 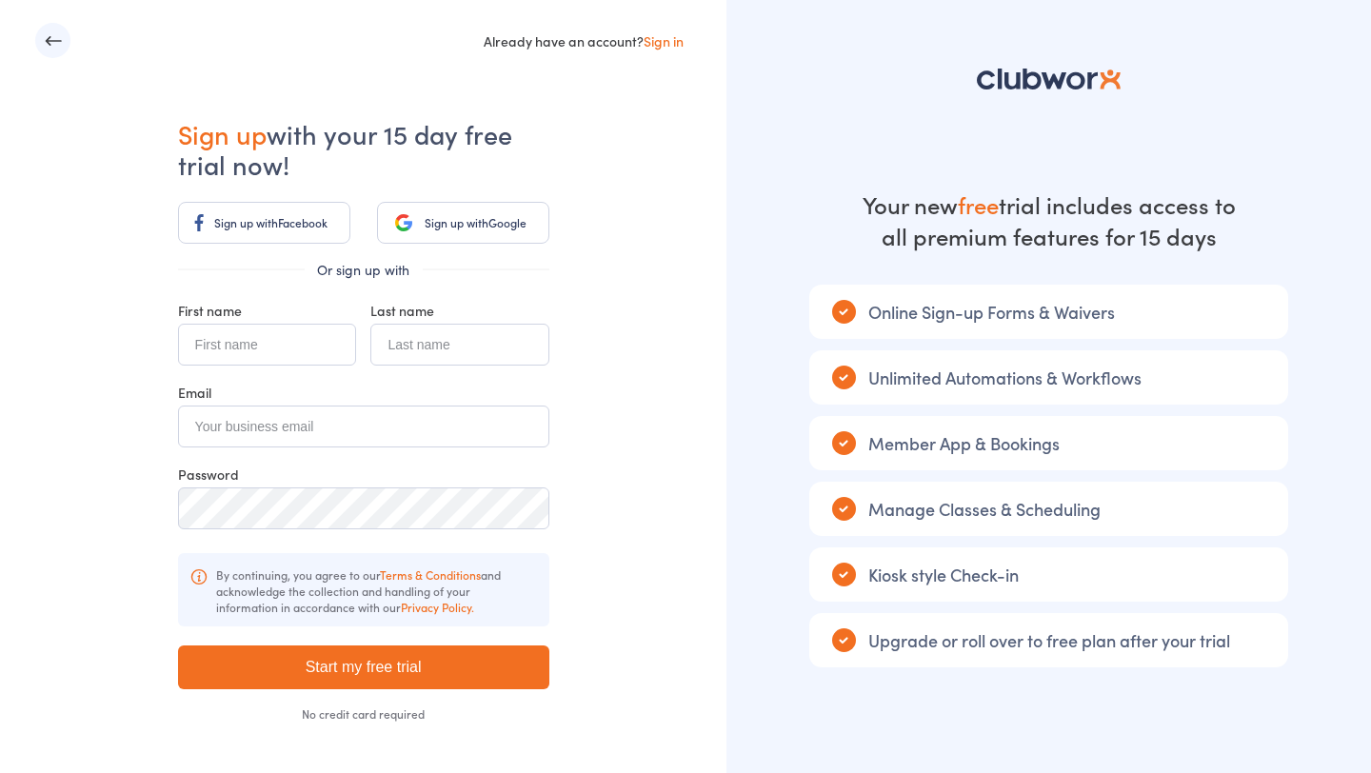 What do you see at coordinates (459, 310) in the screenshot?
I see `div: Last name` at bounding box center [459, 310].